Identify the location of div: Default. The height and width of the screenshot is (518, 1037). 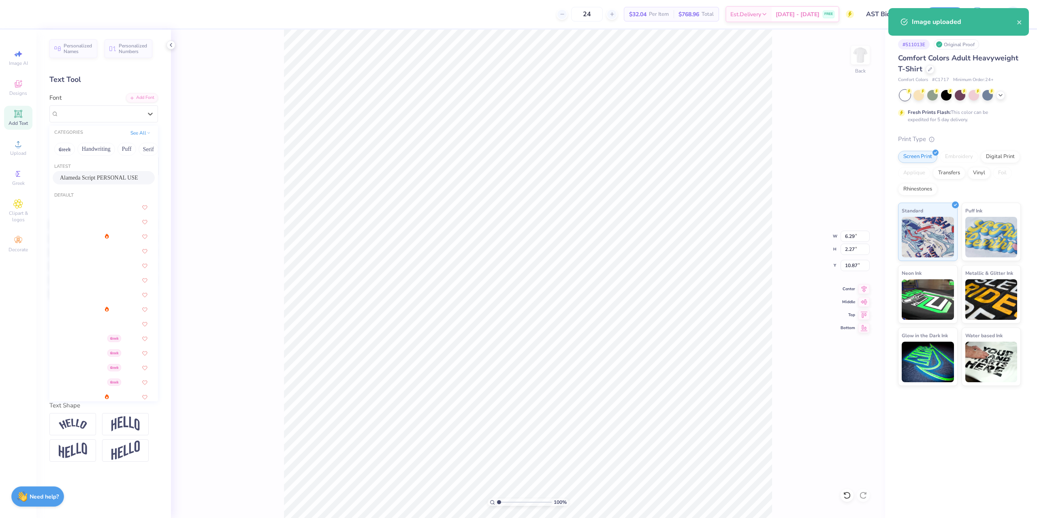
(104, 195).